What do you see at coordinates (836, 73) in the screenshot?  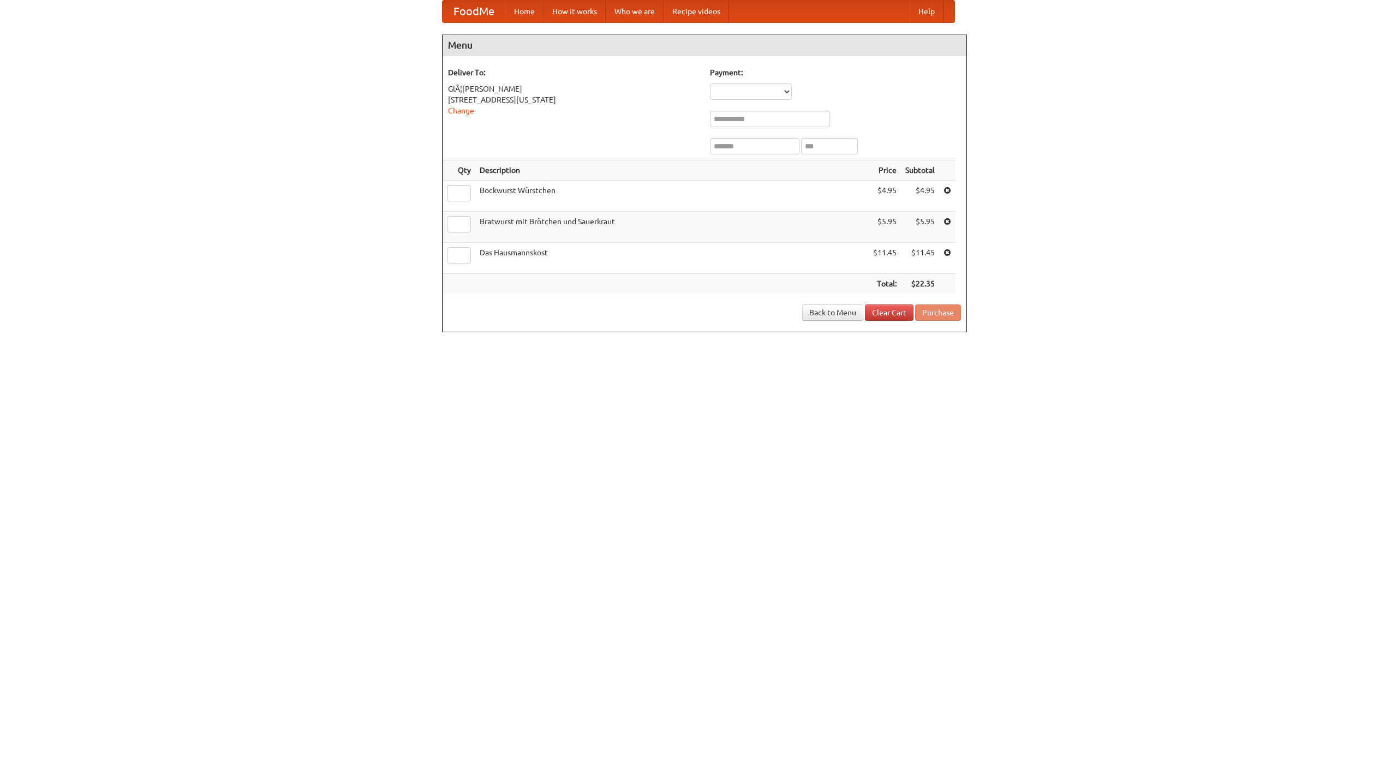 I see `h5: Payment:` at bounding box center [836, 73].